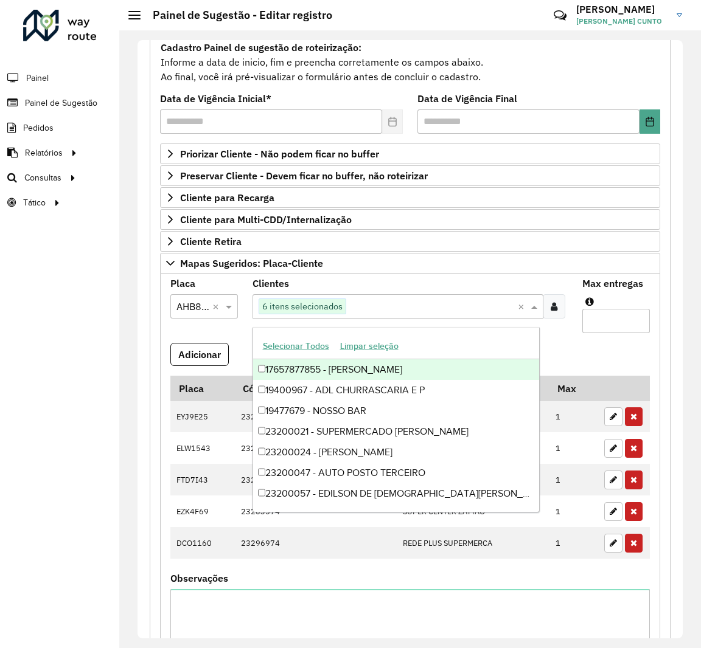 This screenshot has width=701, height=648. What do you see at coordinates (37, 78) in the screenshot?
I see `span: Painel` at bounding box center [37, 78].